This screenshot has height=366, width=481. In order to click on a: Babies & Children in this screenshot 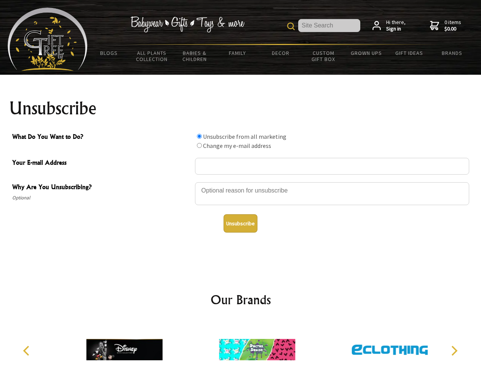, I will do `click(195, 56)`.